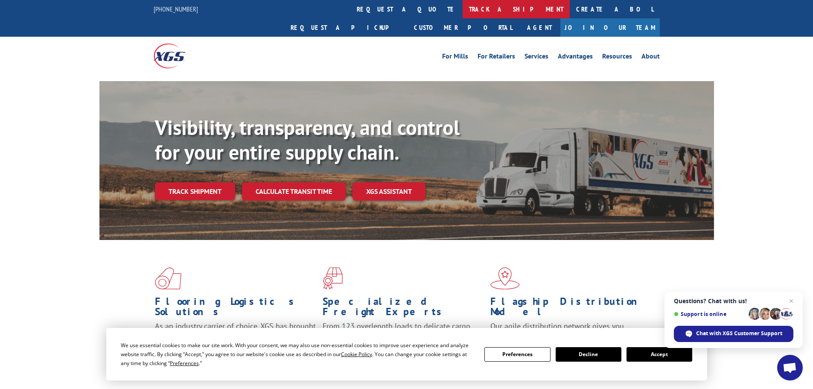 The width and height of the screenshot is (813, 389). Describe the element at coordinates (407, 354) in the screenshot. I see `div: Cookie Consent Prompt` at that location.